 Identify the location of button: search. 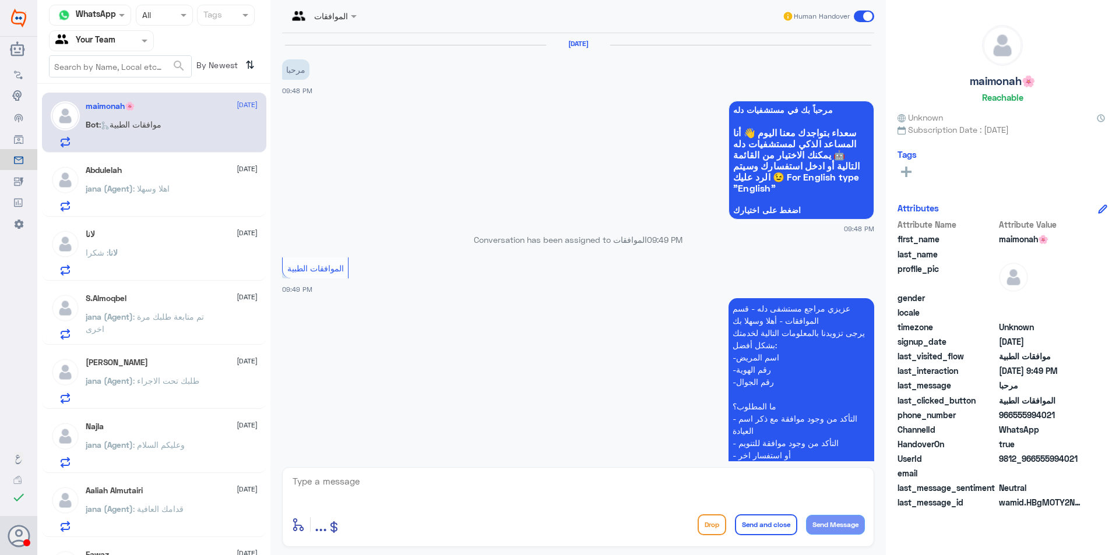
(179, 66).